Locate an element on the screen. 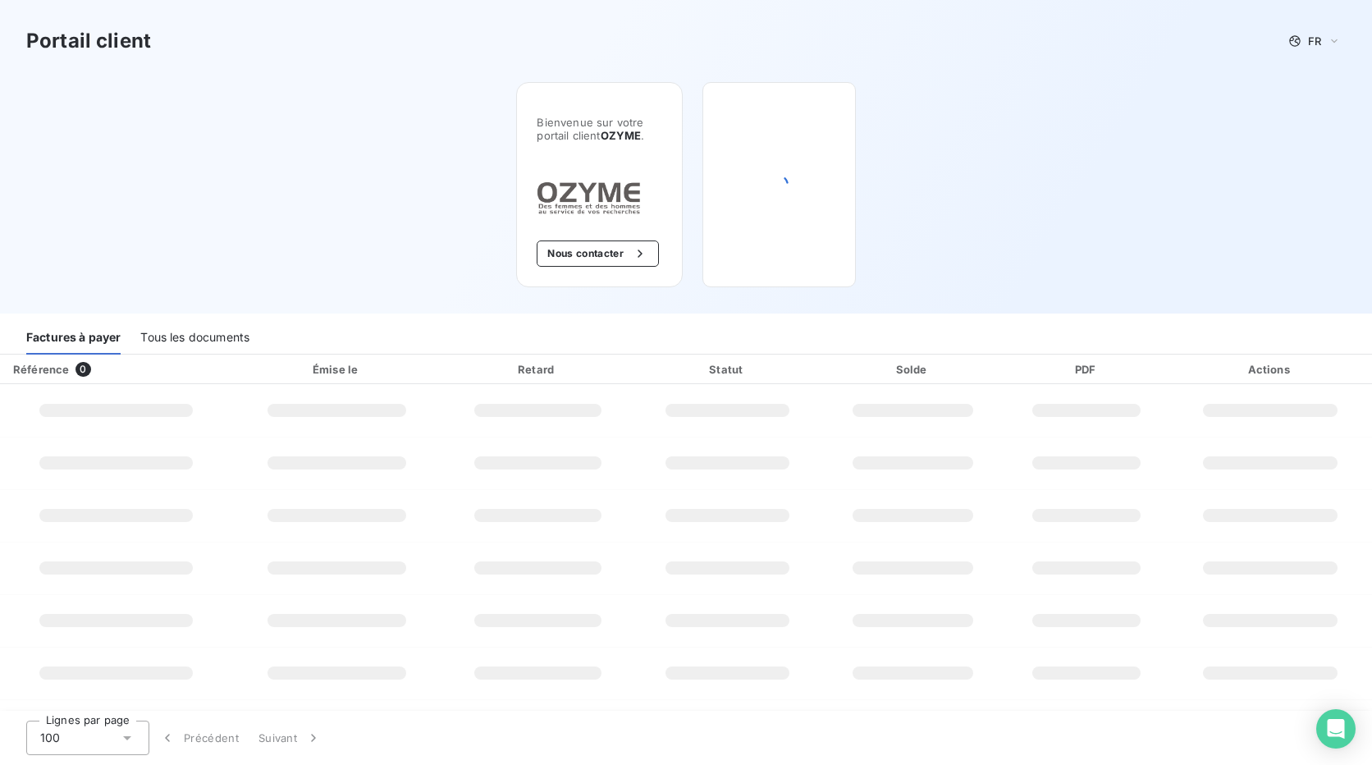 The width and height of the screenshot is (1372, 765). button: Précédent is located at coordinates (199, 738).